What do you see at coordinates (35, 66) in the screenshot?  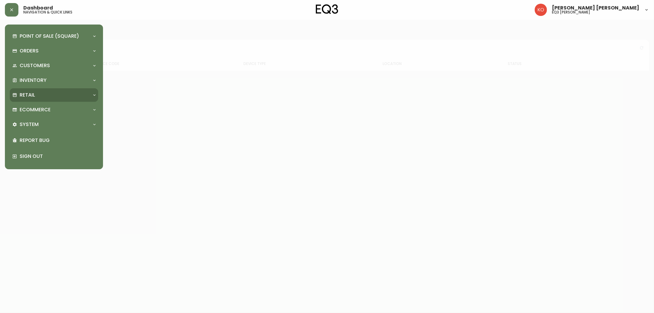 I see `p: Customers` at bounding box center [35, 66].